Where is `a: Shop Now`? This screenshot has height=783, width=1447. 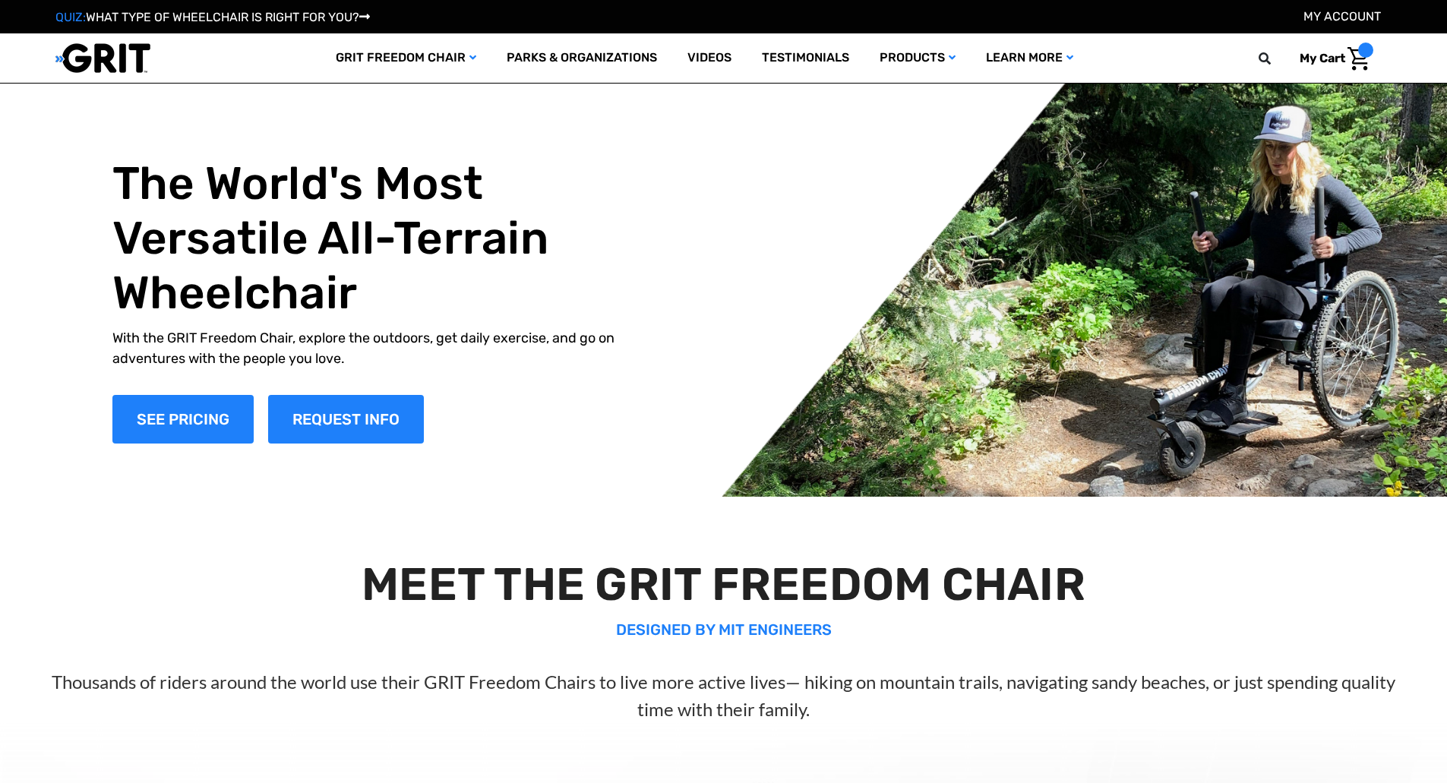 a: Shop Now is located at coordinates (183, 419).